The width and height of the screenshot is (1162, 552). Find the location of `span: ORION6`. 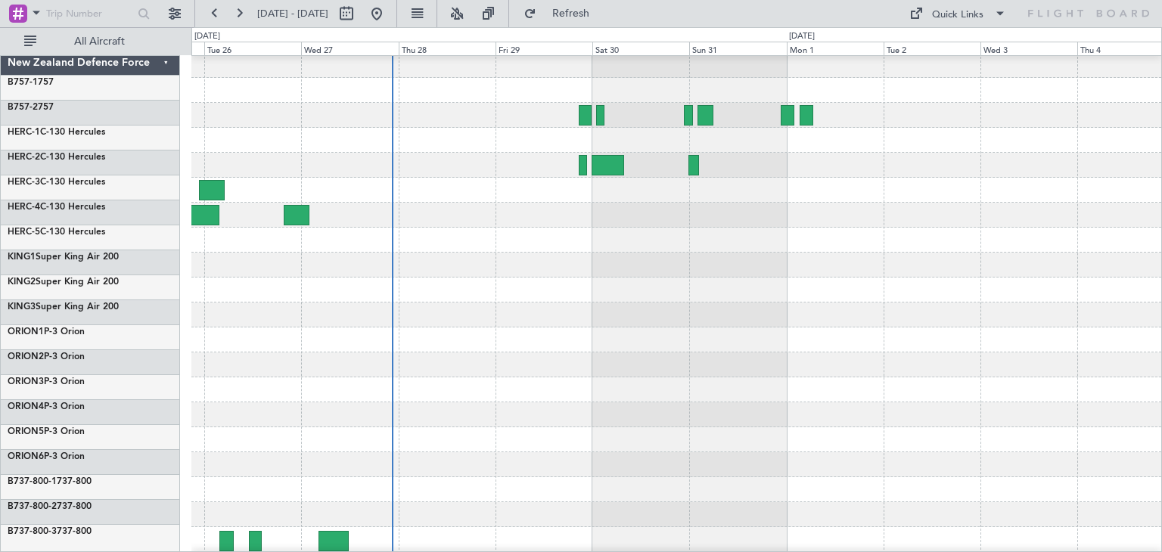

span: ORION6 is located at coordinates (26, 457).